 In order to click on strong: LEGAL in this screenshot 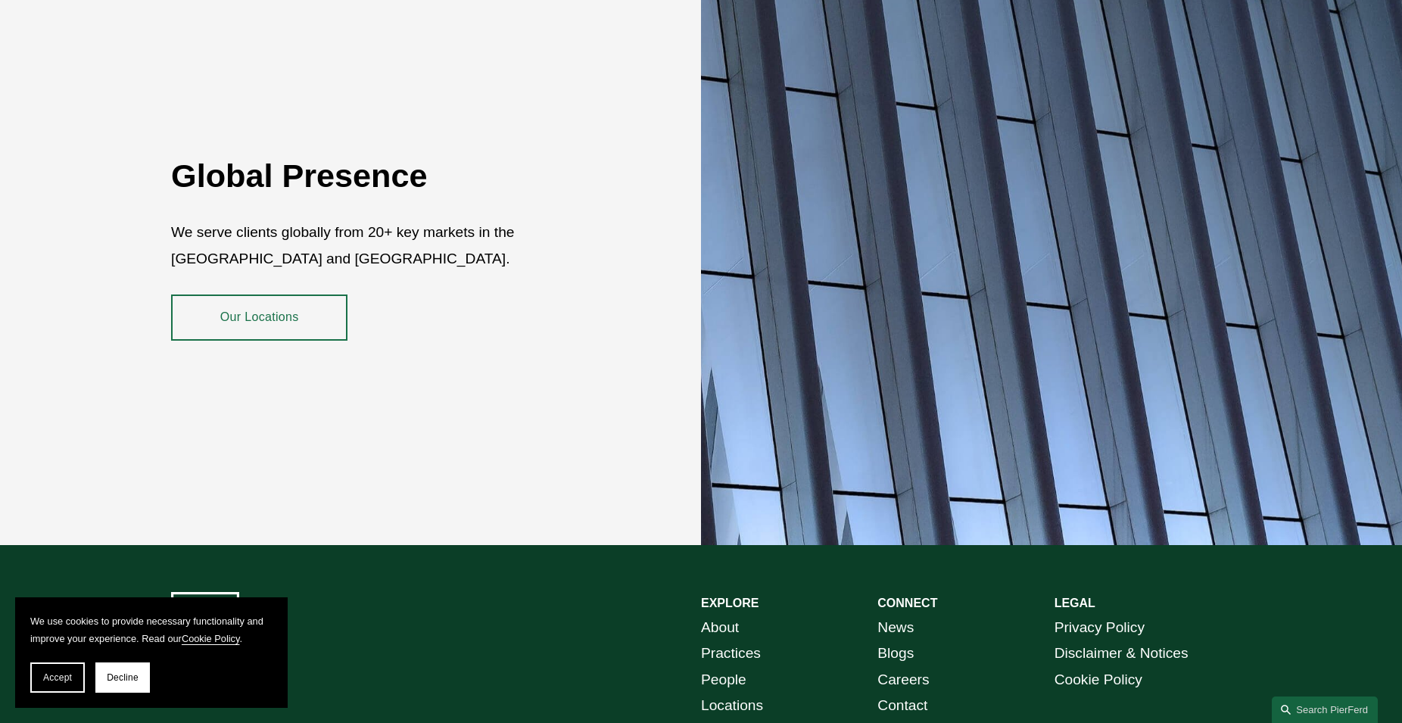, I will do `click(1075, 602)`.